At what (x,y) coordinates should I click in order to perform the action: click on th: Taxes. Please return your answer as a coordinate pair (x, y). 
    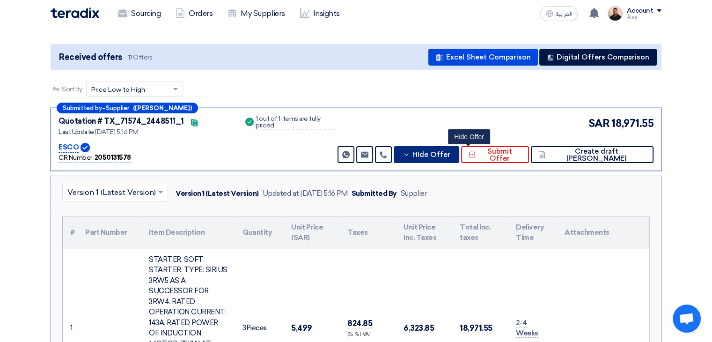
    Looking at the image, I should click on (368, 232).